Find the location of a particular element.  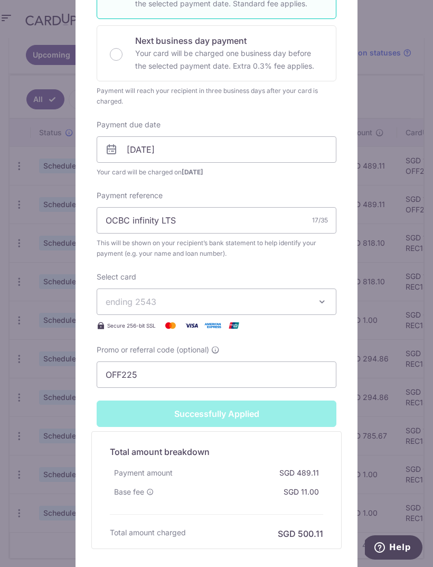

span: ending 2543 is located at coordinates (131, 302).